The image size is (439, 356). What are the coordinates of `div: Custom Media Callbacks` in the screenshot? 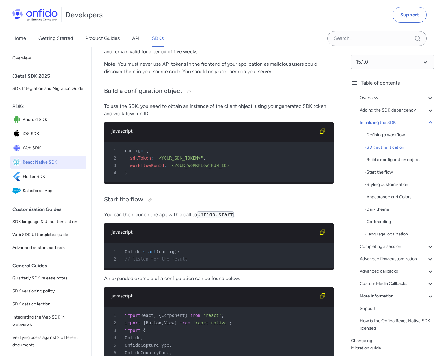 It's located at (397, 284).